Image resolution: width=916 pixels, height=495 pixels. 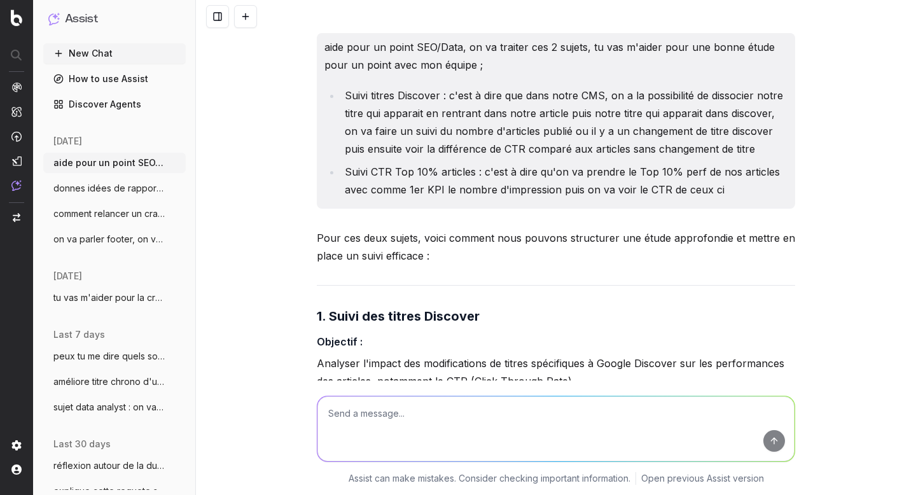 What do you see at coordinates (17, 136) in the screenshot?
I see `img: Activation` at bounding box center [17, 136].